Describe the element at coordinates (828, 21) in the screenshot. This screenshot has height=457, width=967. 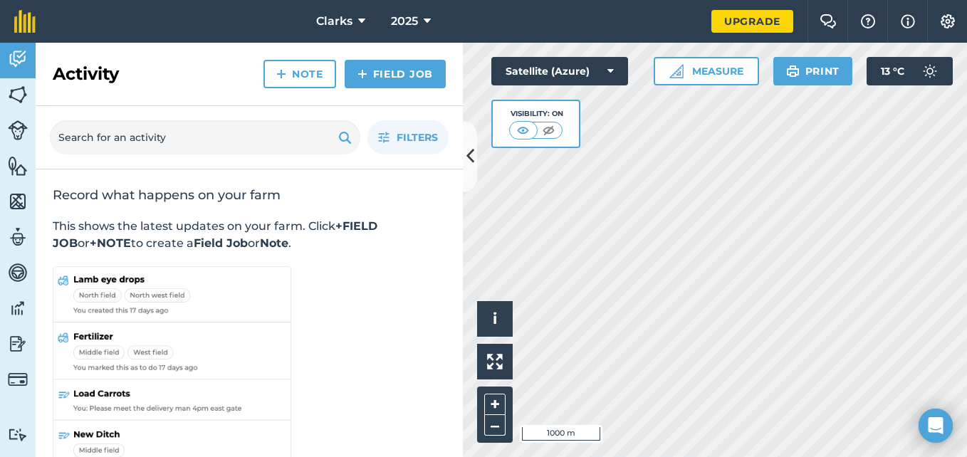
I see `img: Two speech bubbles overlapping with the left bubble in the forefront` at that location.